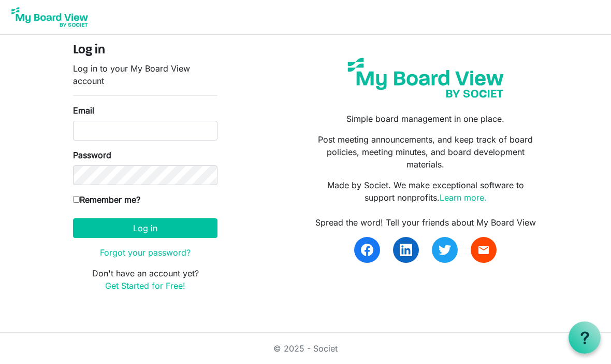 The width and height of the screenshot is (611, 364). Describe the element at coordinates (145, 279) in the screenshot. I see `p: Don't have an account yet?` at that location.